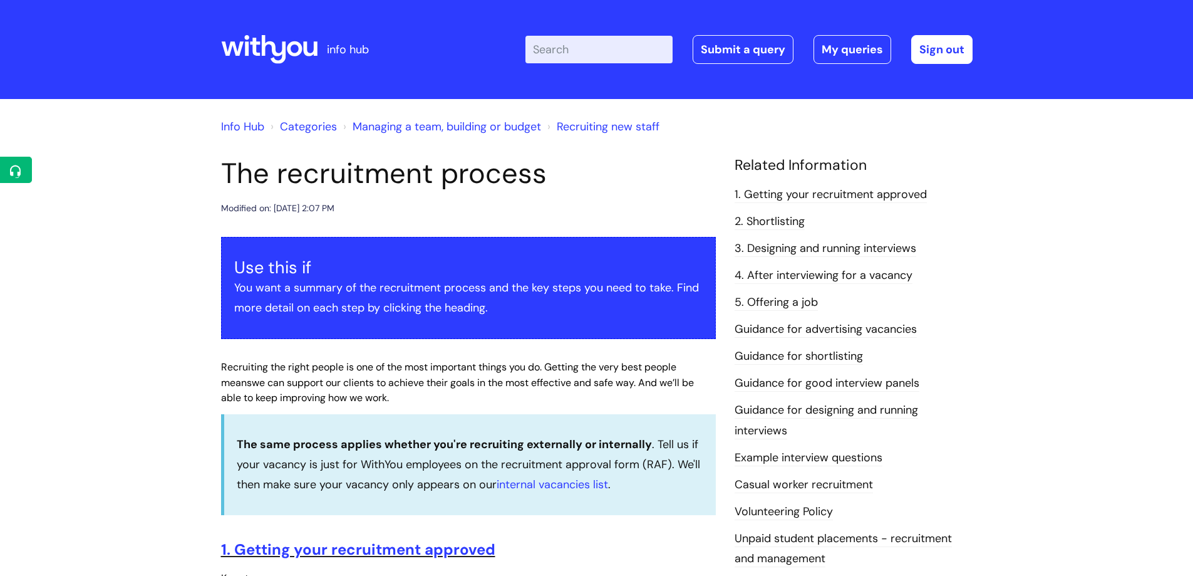 This screenshot has width=1193, height=576. Describe the element at coordinates (803, 485) in the screenshot. I see `a: Casual worker recruitment` at that location.